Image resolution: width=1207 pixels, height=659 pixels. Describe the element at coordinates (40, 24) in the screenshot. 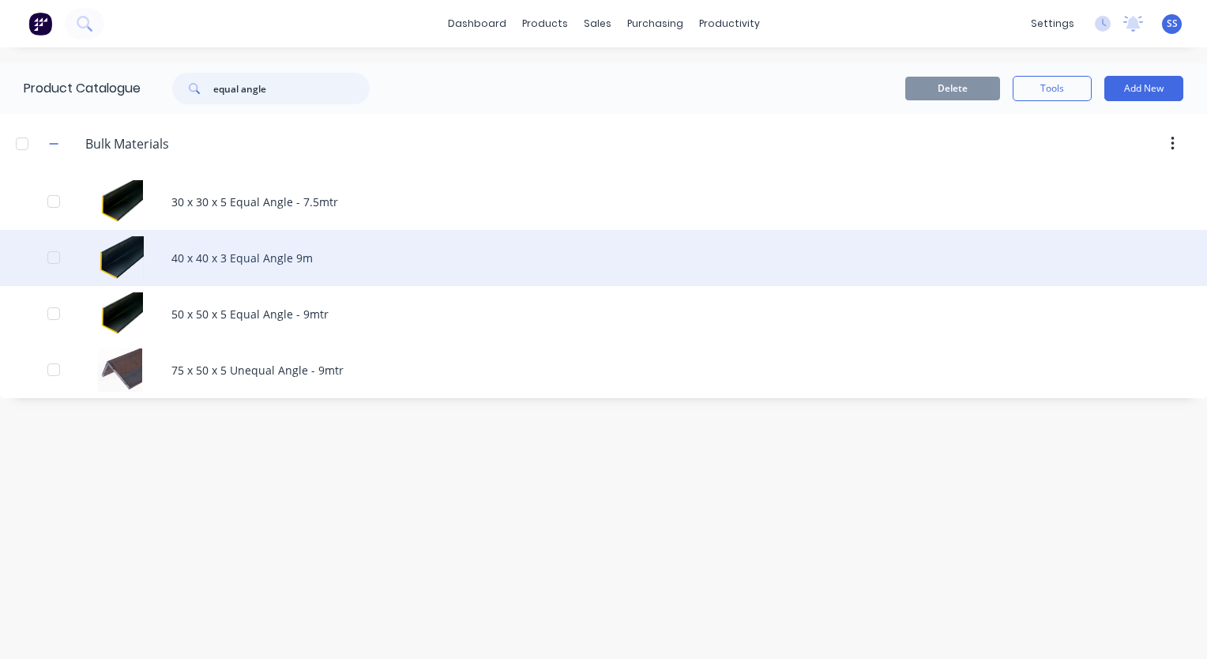

I see `img: Factory` at that location.